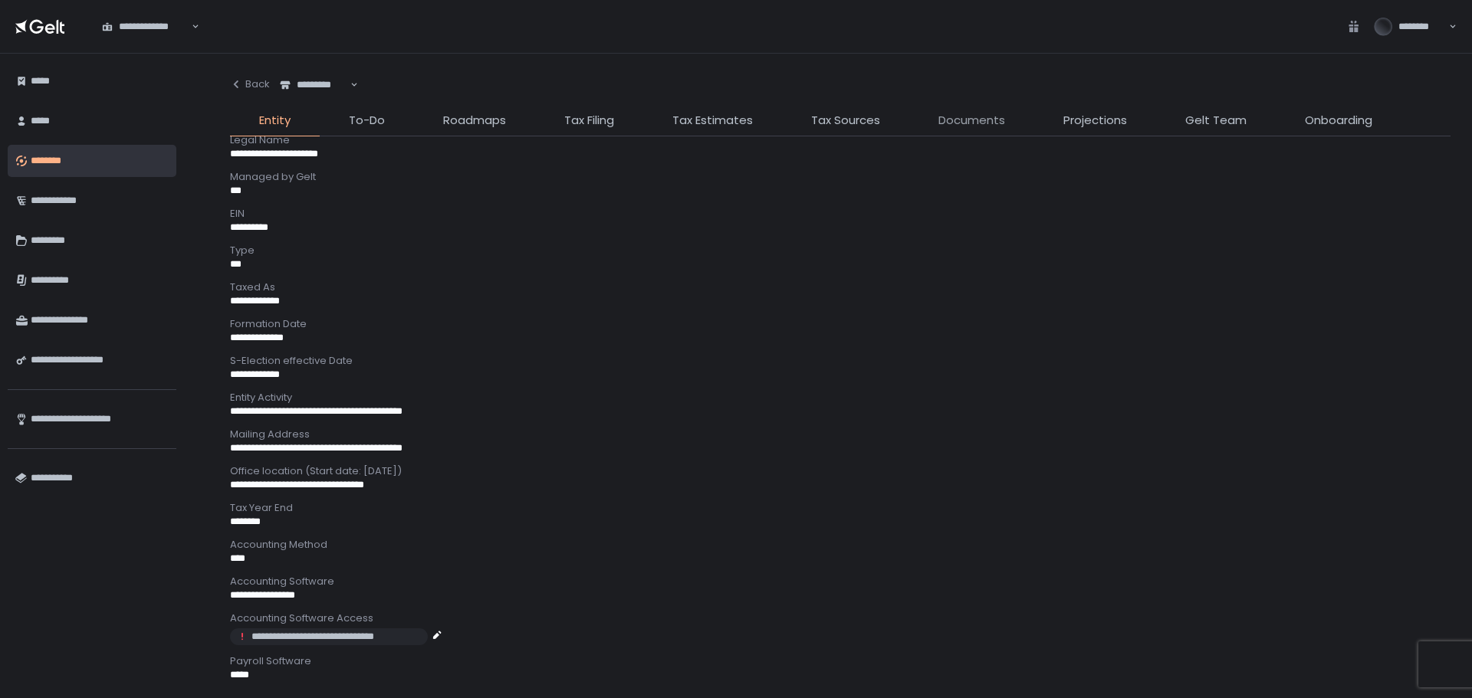 This screenshot has height=698, width=1472. What do you see at coordinates (971, 120) in the screenshot?
I see `span: Documents` at bounding box center [971, 120].